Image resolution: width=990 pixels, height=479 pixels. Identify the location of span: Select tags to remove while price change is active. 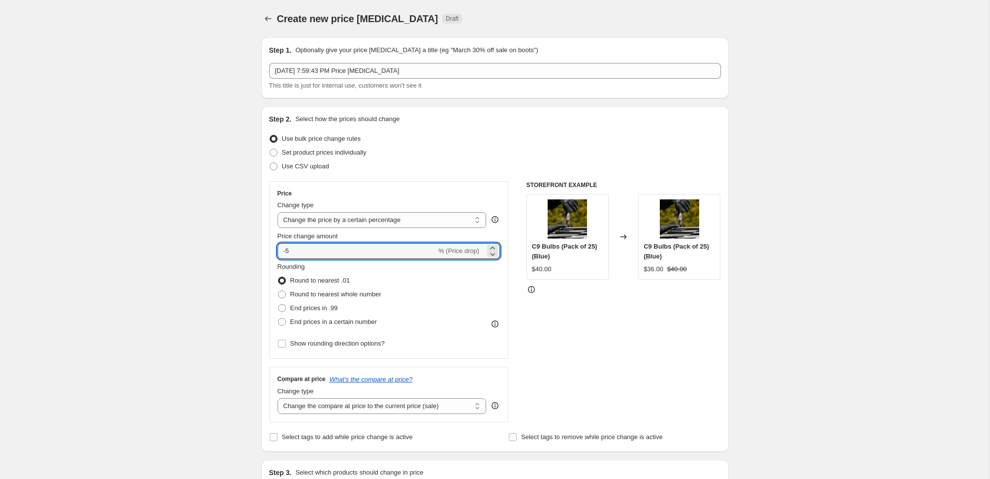
(592, 436).